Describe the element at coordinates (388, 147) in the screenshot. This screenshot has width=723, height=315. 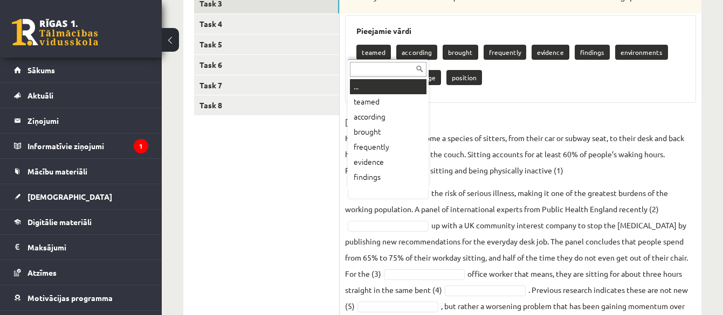
I see `div: frequently` at that location.